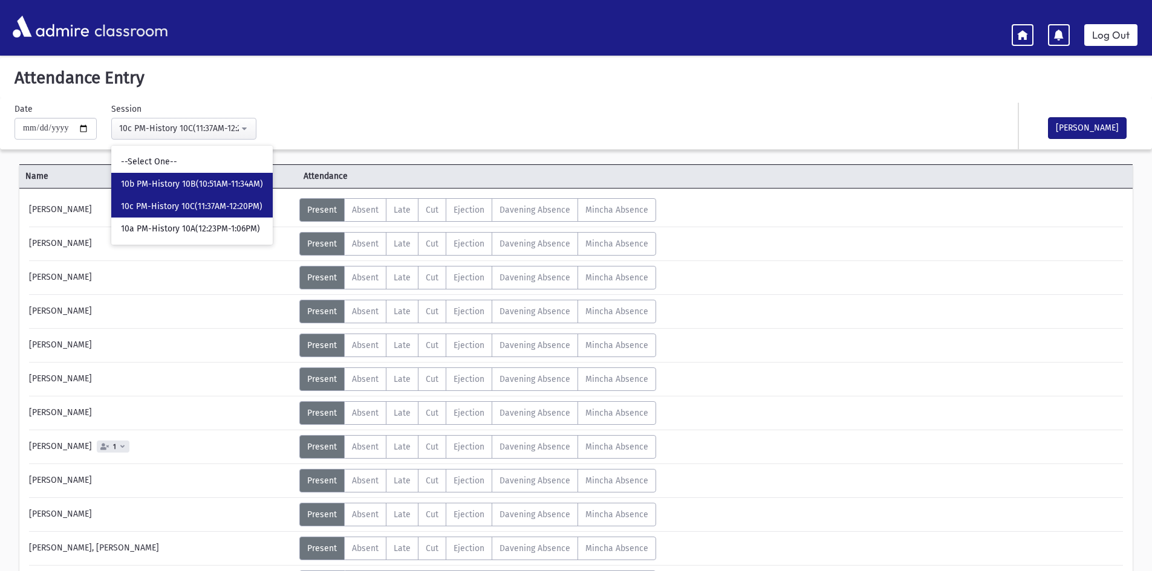 The height and width of the screenshot is (571, 1152). Describe the element at coordinates (158, 176) in the screenshot. I see `span: Name` at that location.